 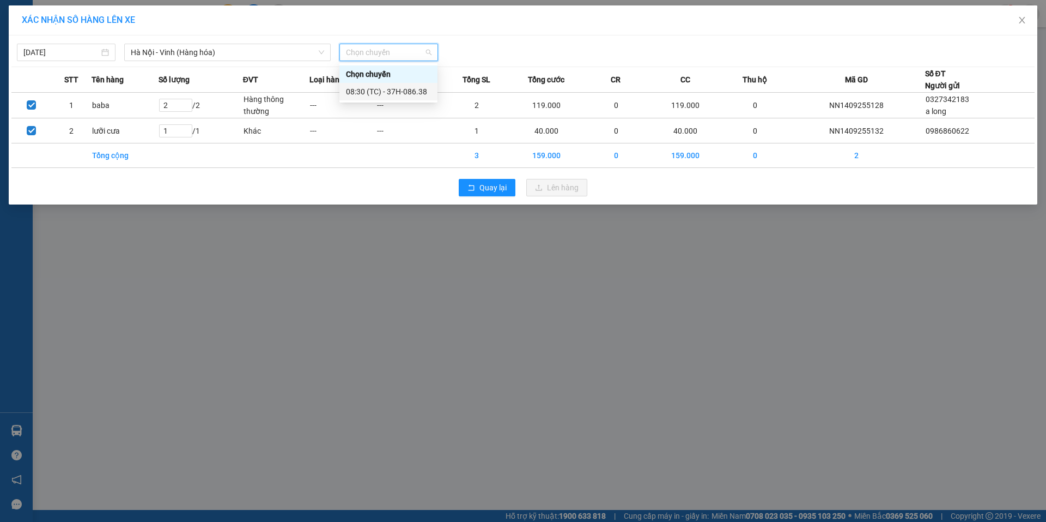 What do you see at coordinates (201, 131) in the screenshot?
I see `td: / 1` at bounding box center [201, 131].